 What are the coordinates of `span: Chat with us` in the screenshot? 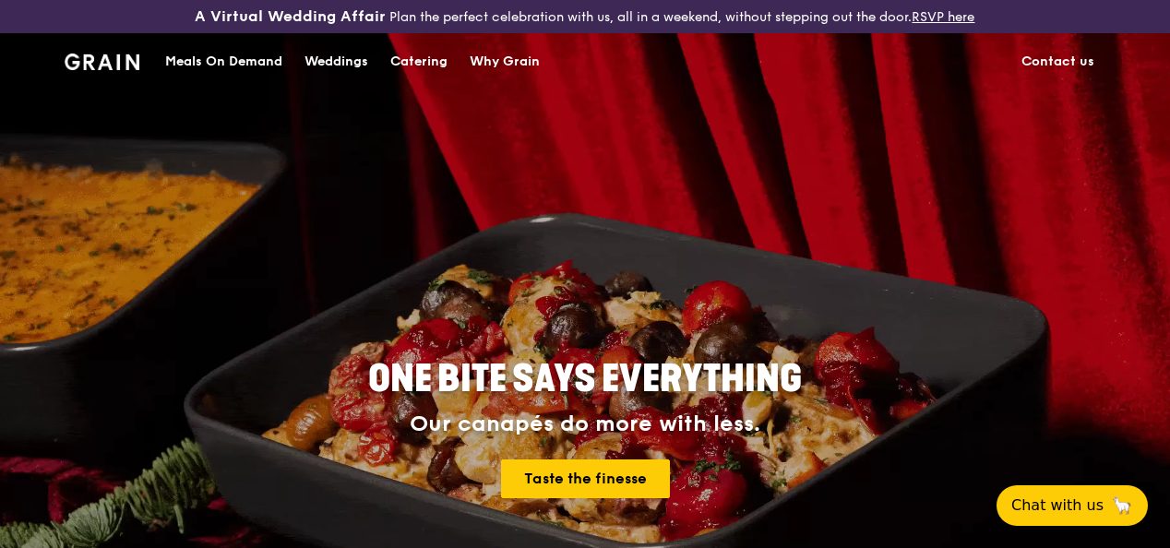 It's located at (1057, 506).